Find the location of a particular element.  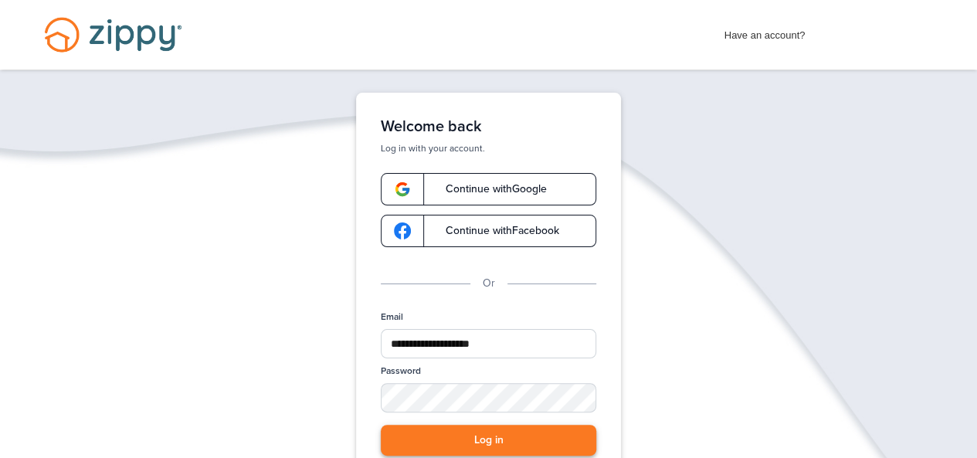

p: Log in with your account. is located at coordinates (488, 148).